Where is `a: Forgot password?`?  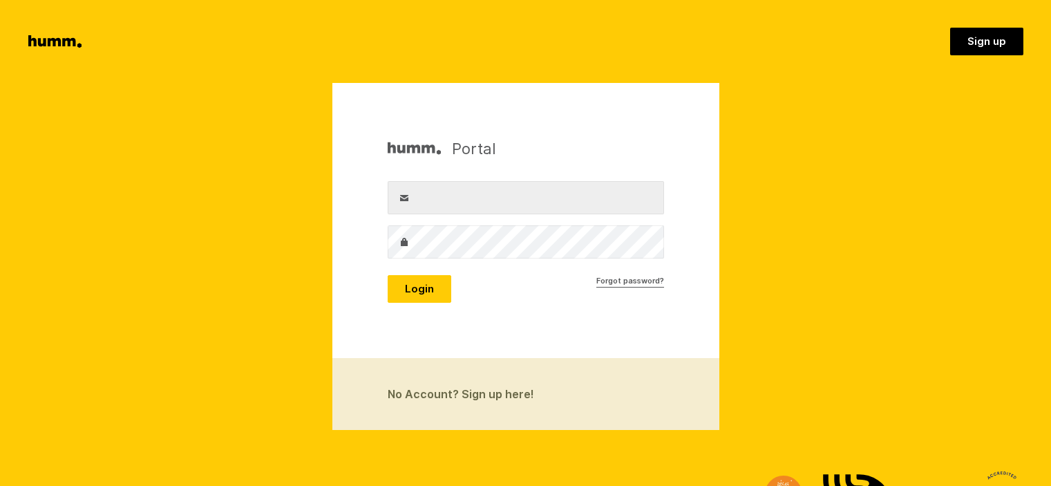
a: Forgot password? is located at coordinates (630, 281).